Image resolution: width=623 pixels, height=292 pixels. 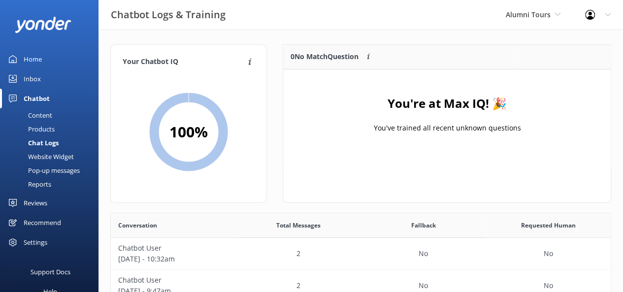 What do you see at coordinates (168, 15) in the screenshot?
I see `h3: Chatbot Logs & Training` at bounding box center [168, 15].